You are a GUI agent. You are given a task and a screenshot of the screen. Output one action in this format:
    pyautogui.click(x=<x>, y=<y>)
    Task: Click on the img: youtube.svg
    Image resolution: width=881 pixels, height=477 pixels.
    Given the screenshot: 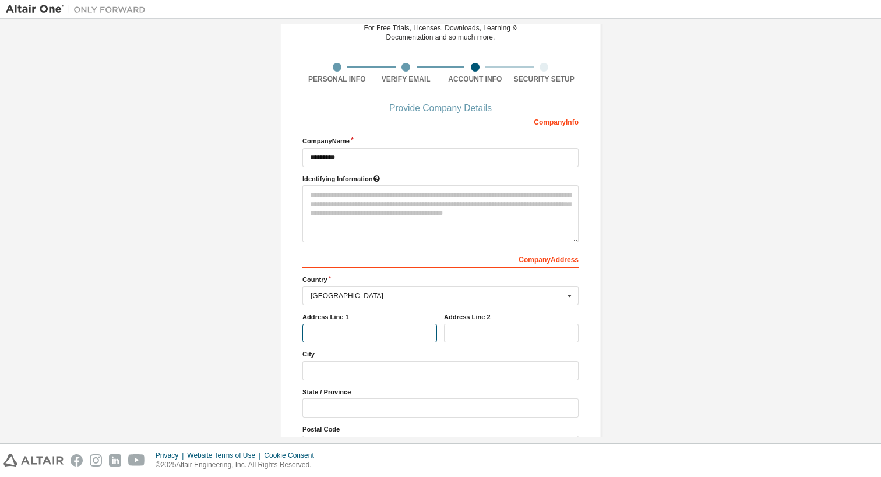 What is the action you would take?
    pyautogui.click(x=136, y=460)
    